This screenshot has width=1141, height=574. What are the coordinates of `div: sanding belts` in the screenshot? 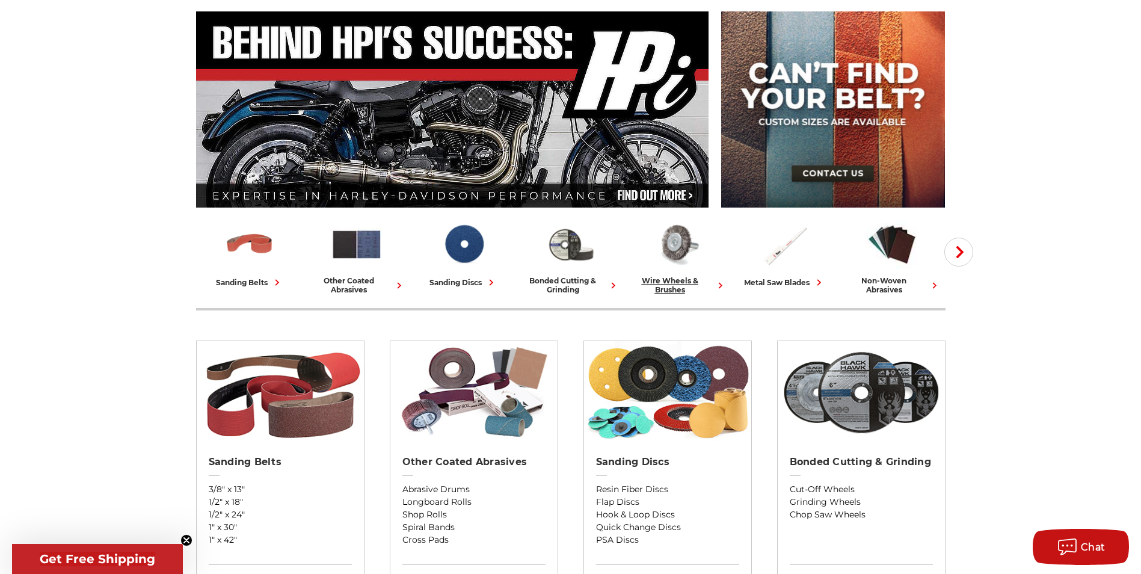 It's located at (250, 282).